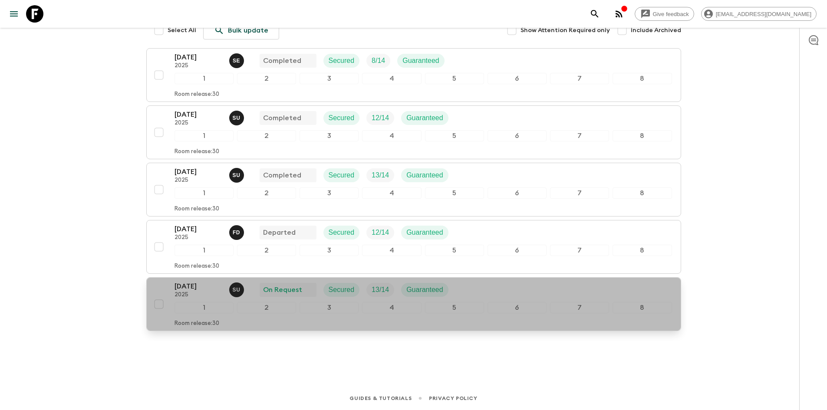  What do you see at coordinates (595, 14) in the screenshot?
I see `button: search adventures` at bounding box center [595, 14].